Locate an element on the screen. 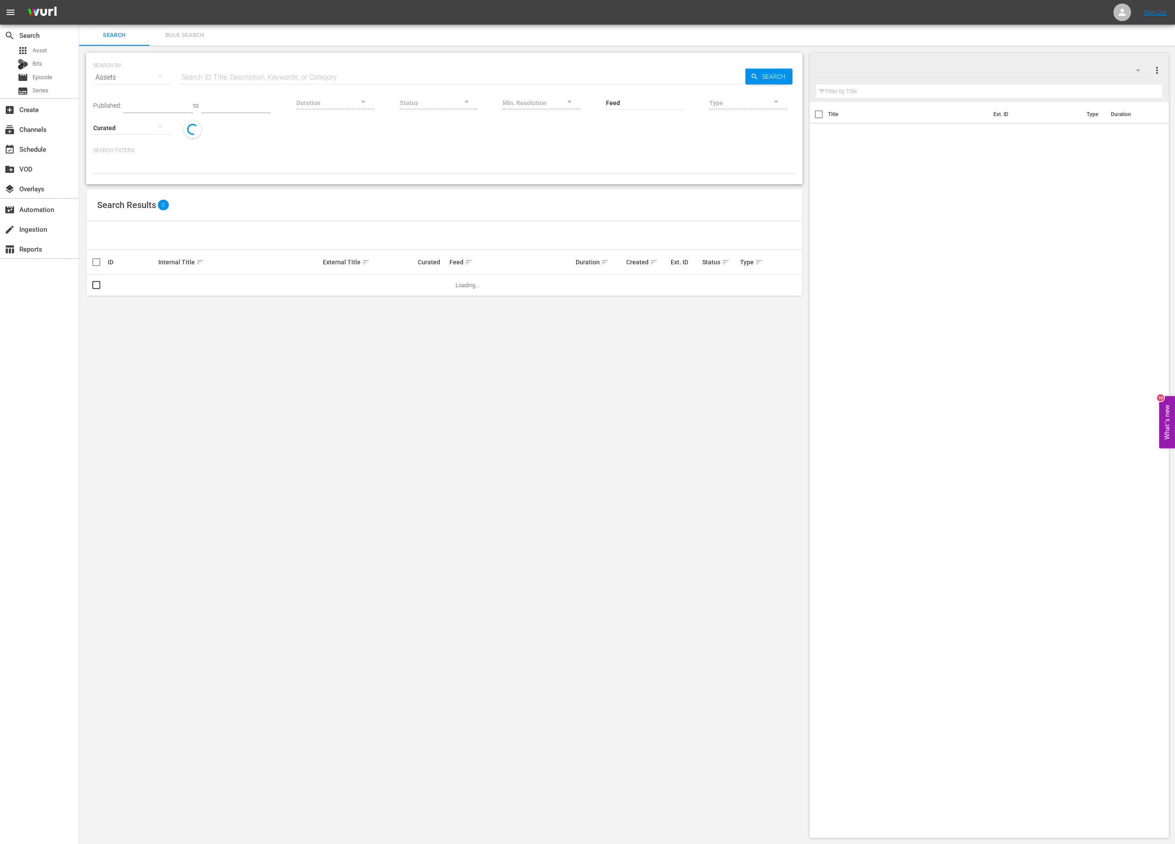 The width and height of the screenshot is (1175, 844). span: Channels is located at coordinates (10, 130).